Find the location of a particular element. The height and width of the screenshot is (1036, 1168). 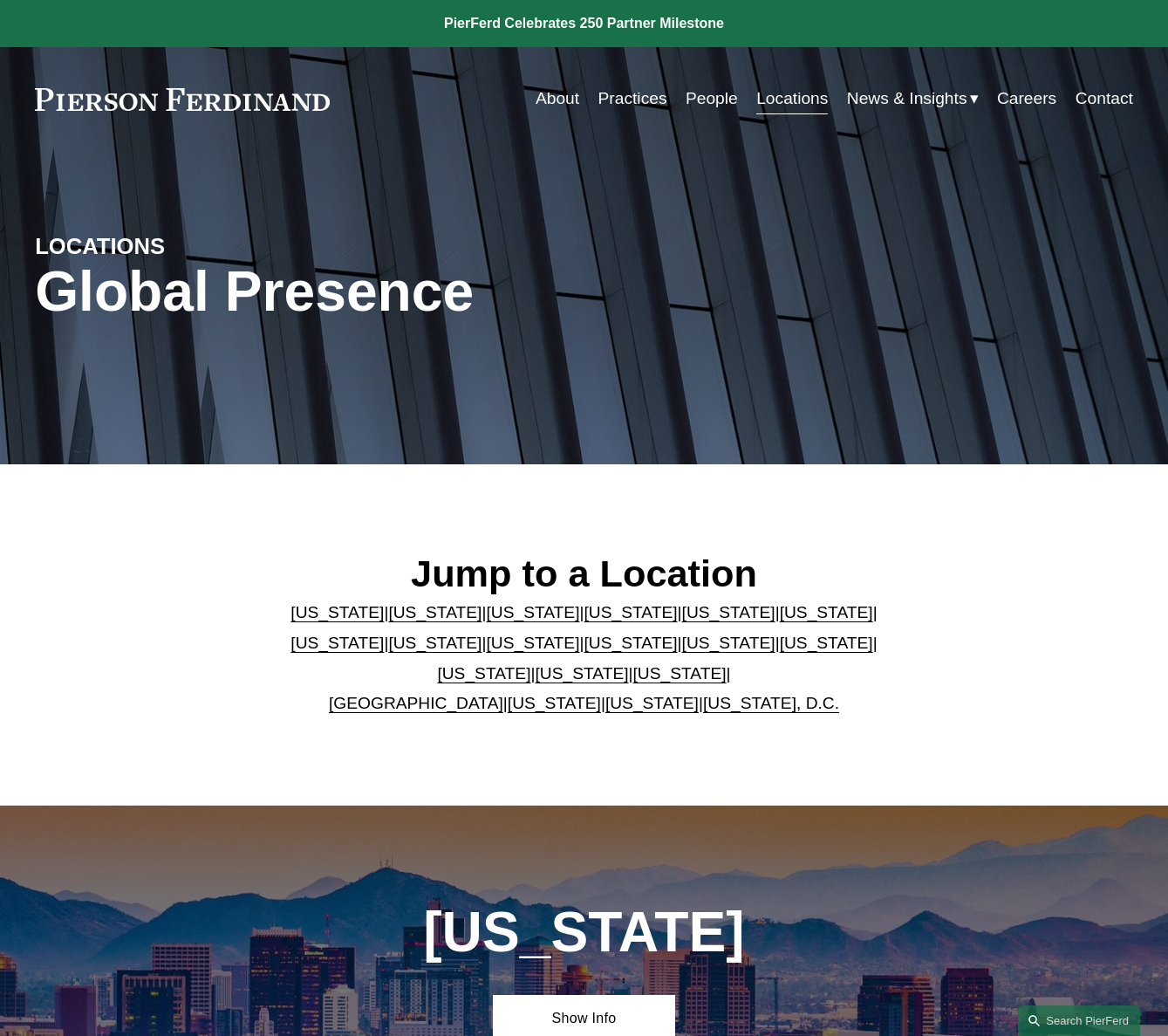

a: Practices is located at coordinates (632, 98).